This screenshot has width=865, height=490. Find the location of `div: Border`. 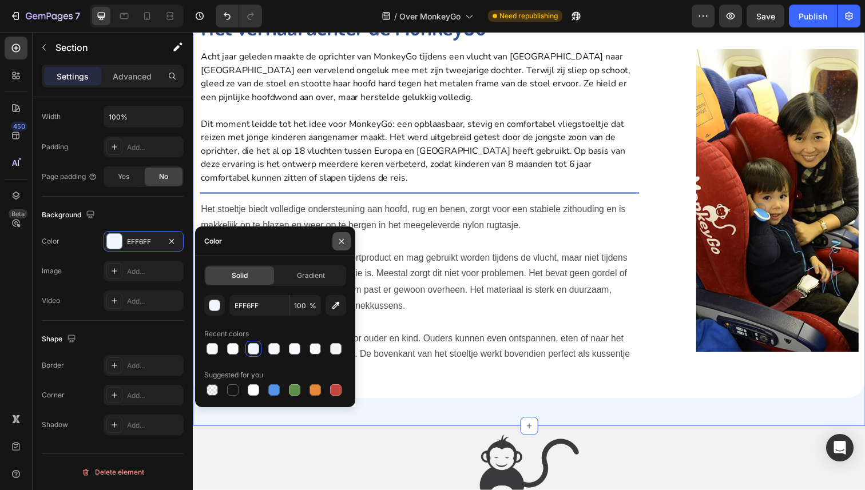

div: Border is located at coordinates (53, 365).